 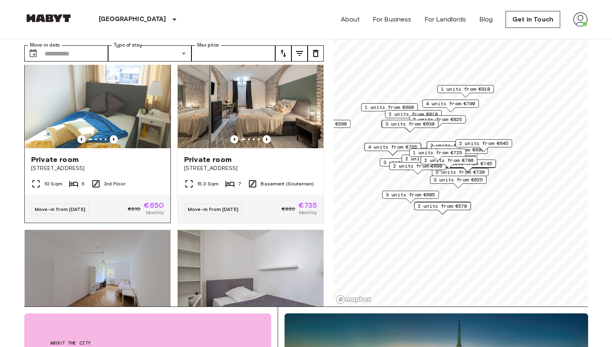 What do you see at coordinates (49, 18) in the screenshot?
I see `img: Habyt` at bounding box center [49, 18].